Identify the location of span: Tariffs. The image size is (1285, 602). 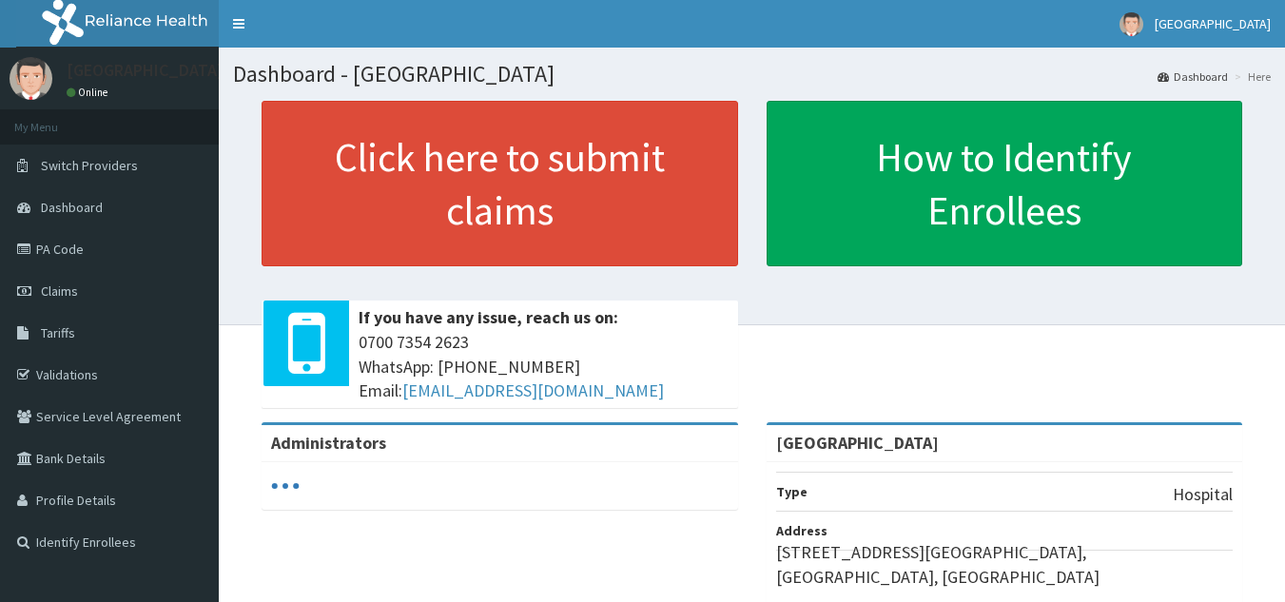
(58, 333).